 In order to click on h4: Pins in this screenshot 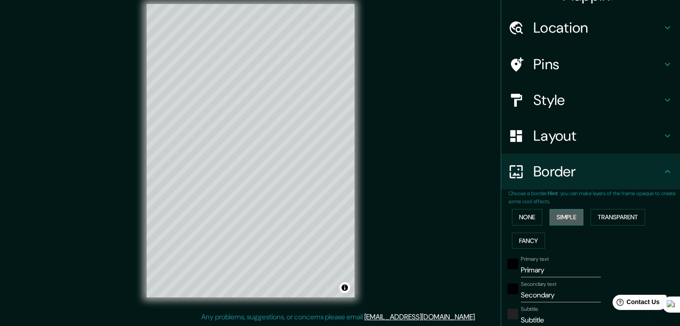, I will do `click(598, 64)`.